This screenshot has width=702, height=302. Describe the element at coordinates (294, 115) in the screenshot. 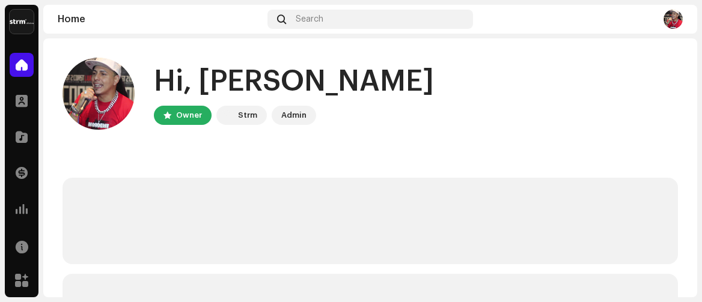

I see `div: Admin` at that location.